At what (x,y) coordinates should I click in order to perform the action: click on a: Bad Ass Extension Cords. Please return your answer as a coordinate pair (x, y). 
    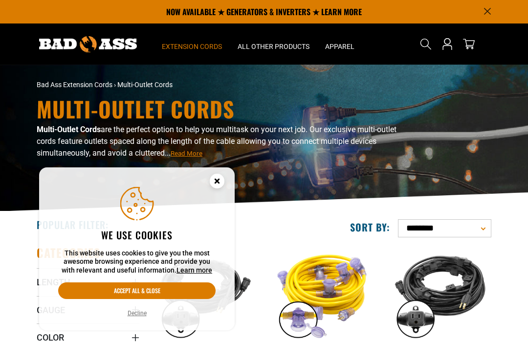
    Looking at the image, I should click on (74, 85).